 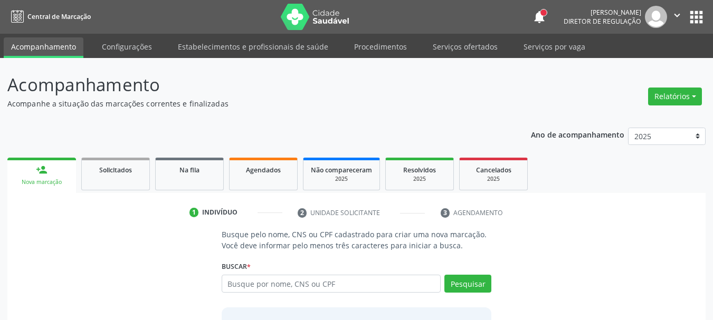 What do you see at coordinates (380, 46) in the screenshot?
I see `a: Procedimentos` at bounding box center [380, 46].